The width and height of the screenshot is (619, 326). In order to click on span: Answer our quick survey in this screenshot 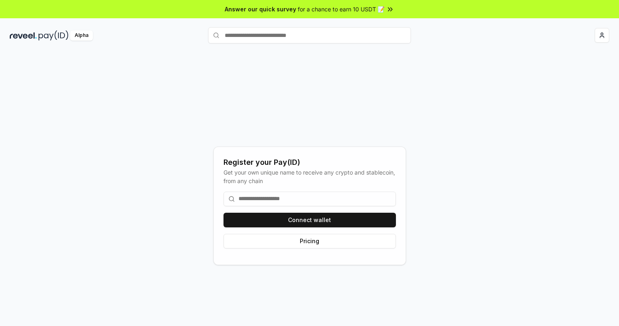, I will do `click(260, 9)`.